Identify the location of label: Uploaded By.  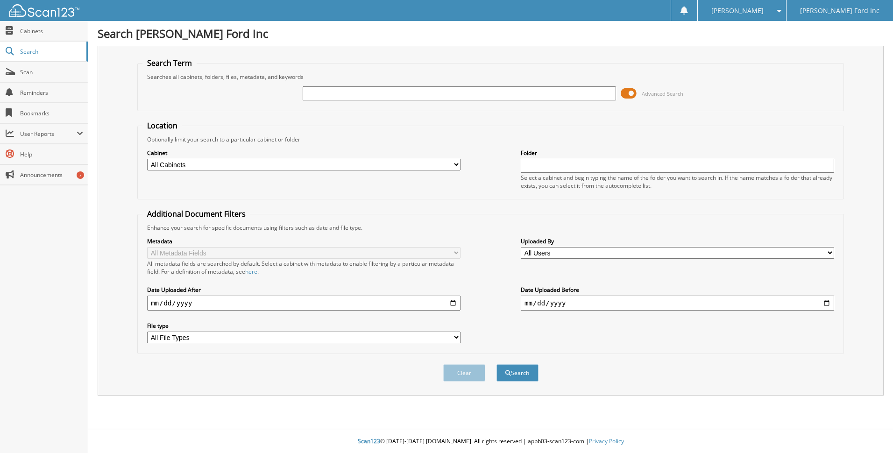
(677, 241).